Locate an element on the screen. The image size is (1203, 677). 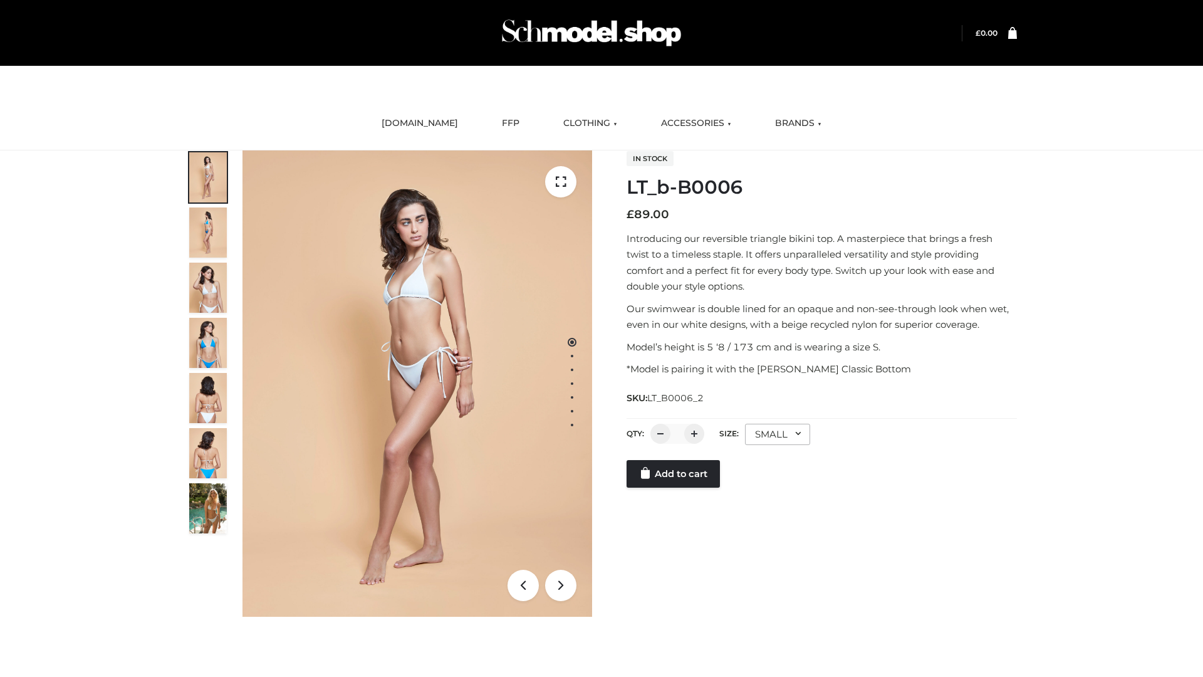
img: Schmodel Admin 964 is located at coordinates (592, 33).